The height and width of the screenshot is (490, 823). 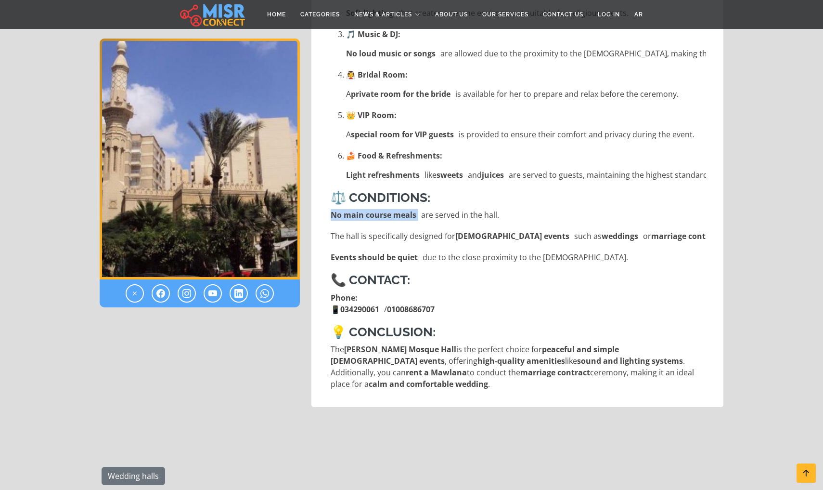 What do you see at coordinates (526, 175) in the screenshot?
I see `li: like and are served to guests, maintaining the highest standards of hospitality.` at bounding box center [526, 175].